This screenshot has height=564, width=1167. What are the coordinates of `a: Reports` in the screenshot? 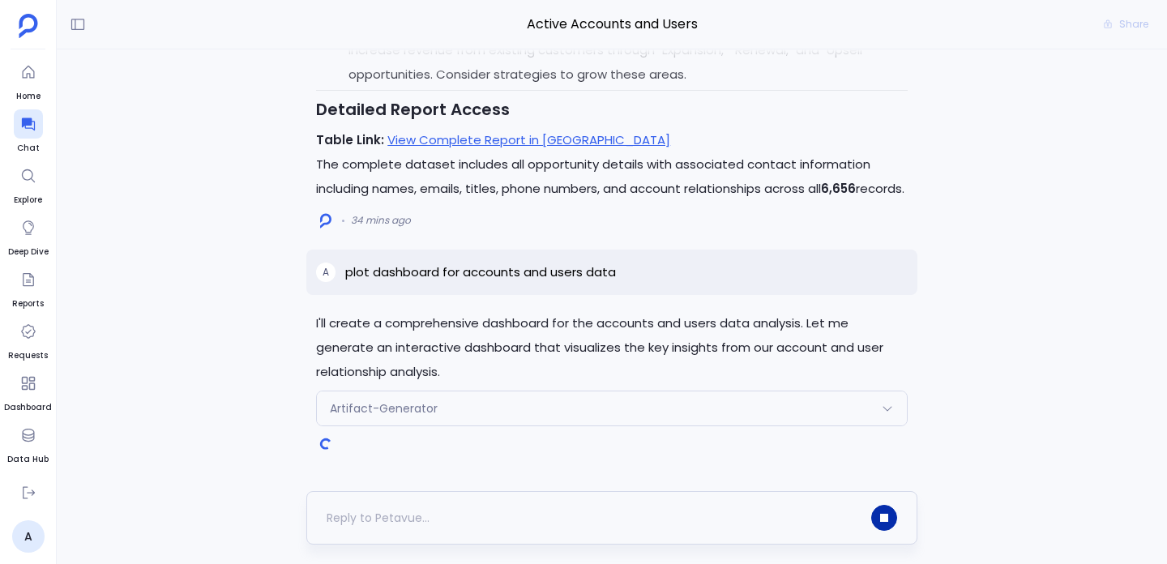 It's located at (28, 288).